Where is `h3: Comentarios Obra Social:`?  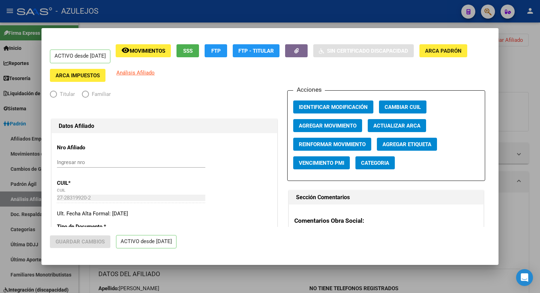 h3: Comentarios Obra Social: is located at coordinates (386, 221).